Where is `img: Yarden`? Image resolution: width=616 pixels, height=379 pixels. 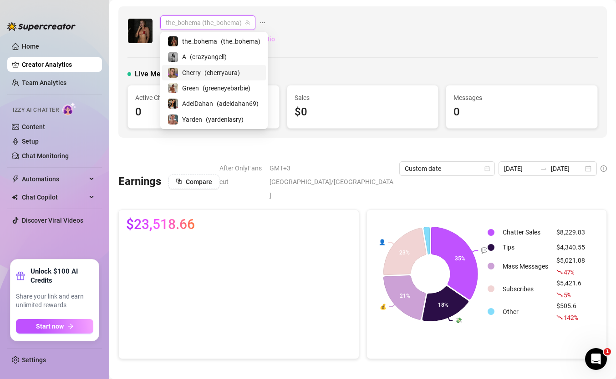 img: Yarden is located at coordinates (173, 120).